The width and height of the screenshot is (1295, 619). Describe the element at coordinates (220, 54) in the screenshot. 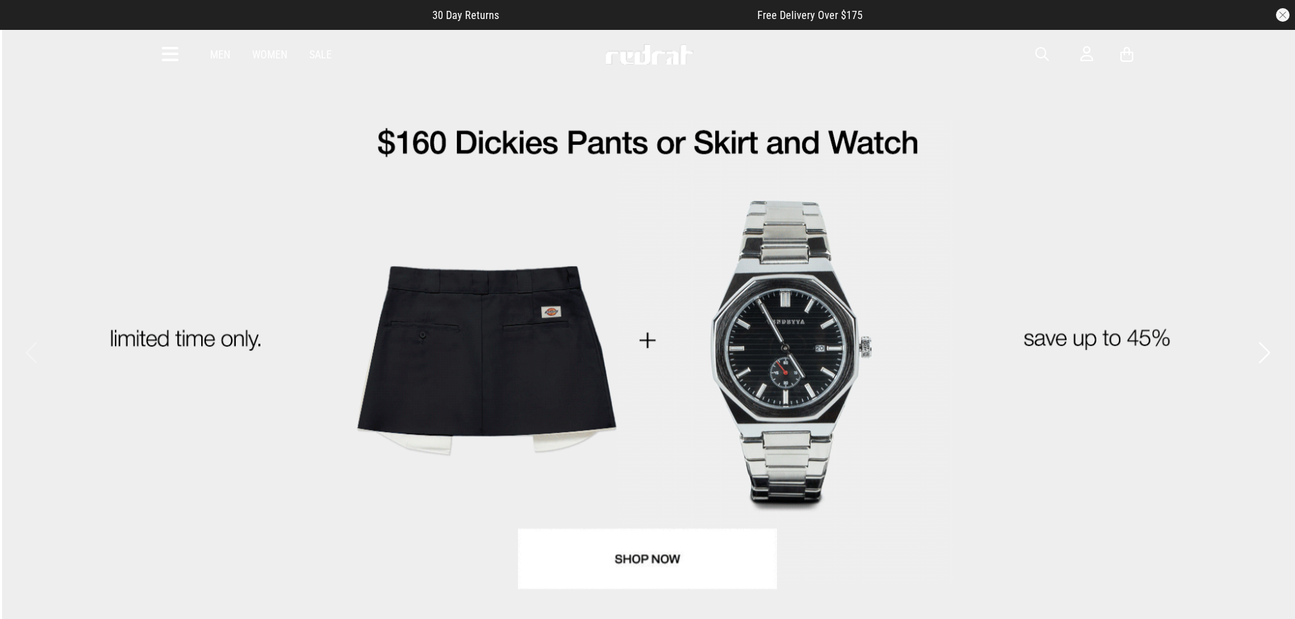

I see `a: Men` at that location.